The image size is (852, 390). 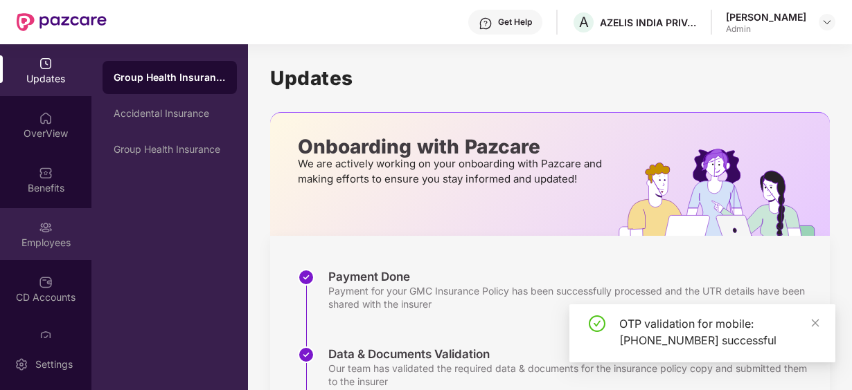 What do you see at coordinates (815, 323) in the screenshot?
I see `span: close` at bounding box center [815, 323].